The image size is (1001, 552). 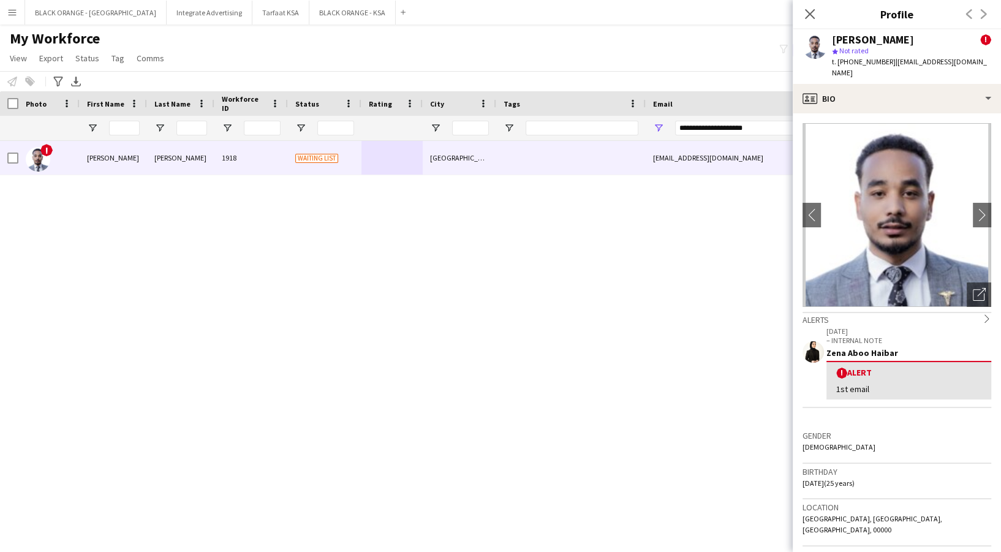 I want to click on img: Crew avatar or photo, so click(x=897, y=215).